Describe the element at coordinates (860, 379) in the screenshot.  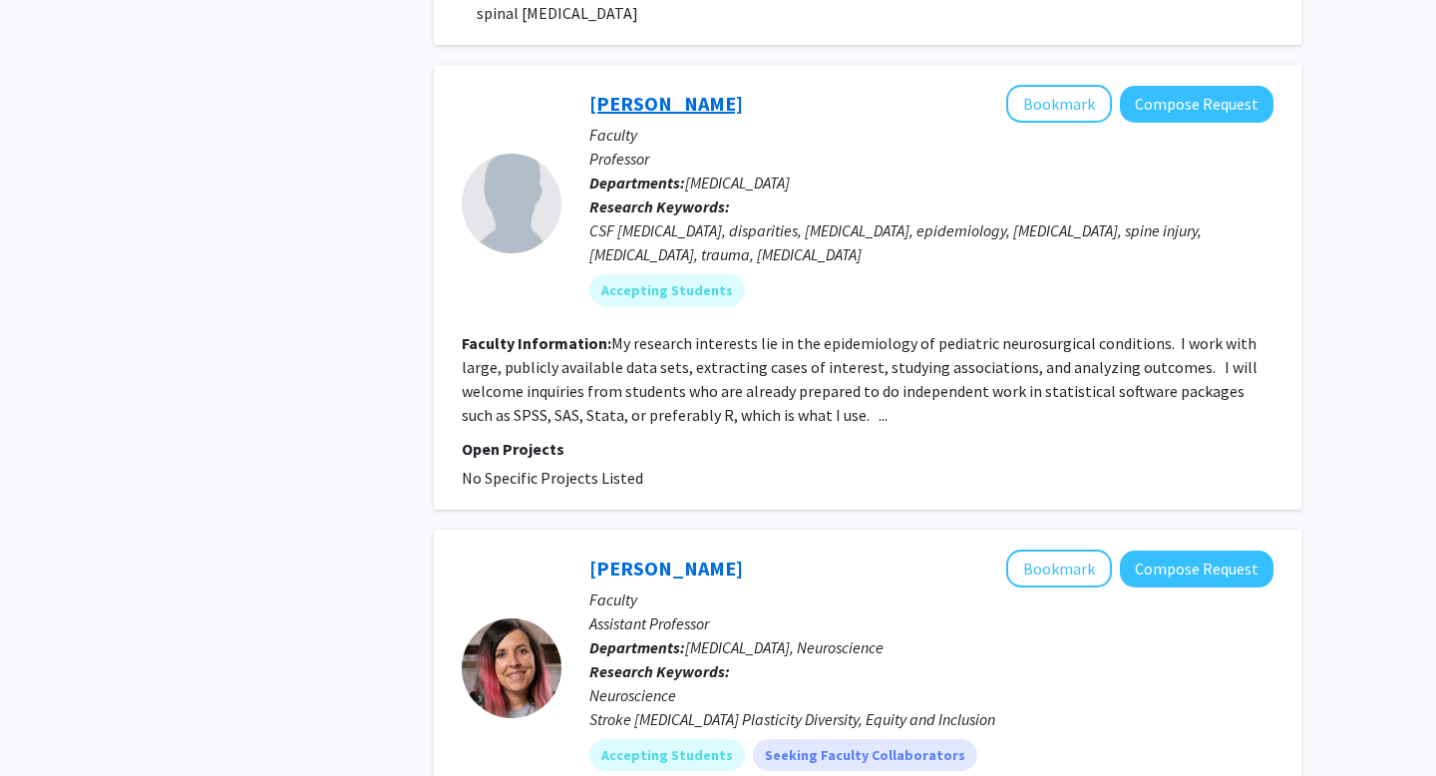
I see `fg-read-more: My research interests lie in the epidemiology of pediatric neurosurgical conditions. I work with ...` at that location.